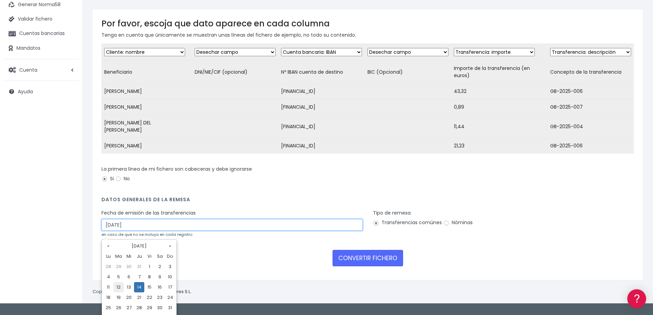 This screenshot has height=315, width=653. I want to click on td: Importe de la transferencia (en euros), so click(499, 72).